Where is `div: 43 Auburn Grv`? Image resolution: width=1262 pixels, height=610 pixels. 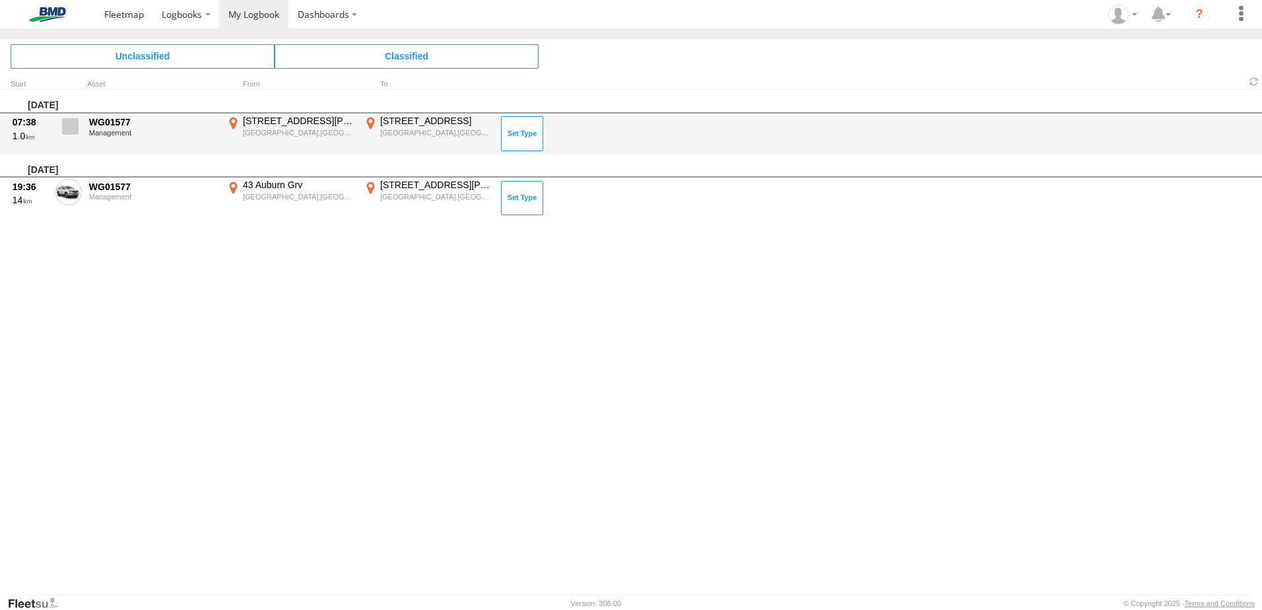
div: 43 Auburn Grv is located at coordinates (298, 185).